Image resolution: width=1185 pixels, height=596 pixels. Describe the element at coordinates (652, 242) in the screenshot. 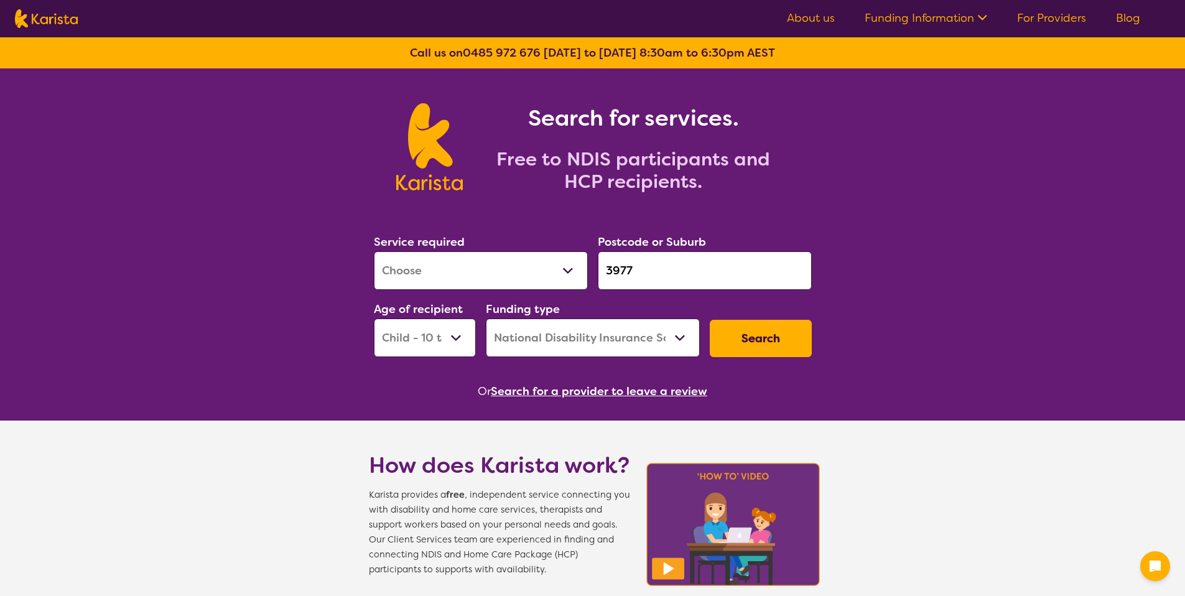

I see `label: Postcode or Suburb` at that location.